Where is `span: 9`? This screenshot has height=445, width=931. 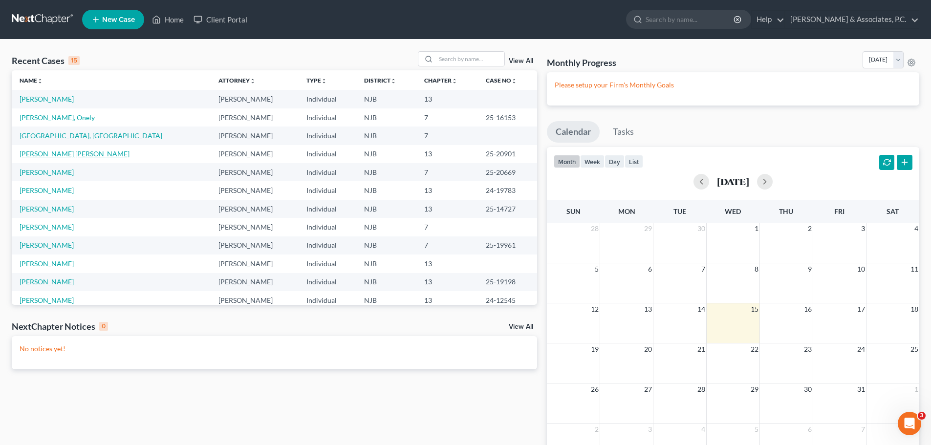
span: 9 is located at coordinates (810, 269).